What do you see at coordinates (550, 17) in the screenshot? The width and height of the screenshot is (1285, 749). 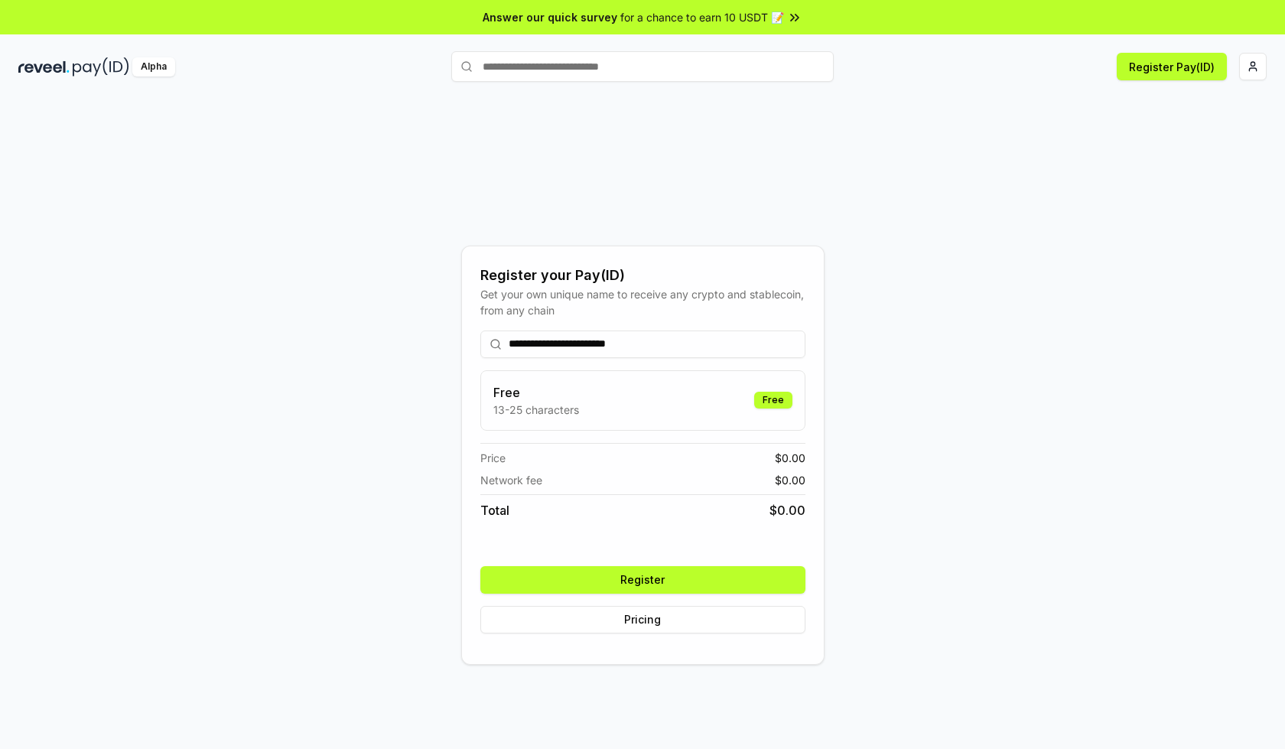 I see `span: Answer our quick survey` at bounding box center [550, 17].